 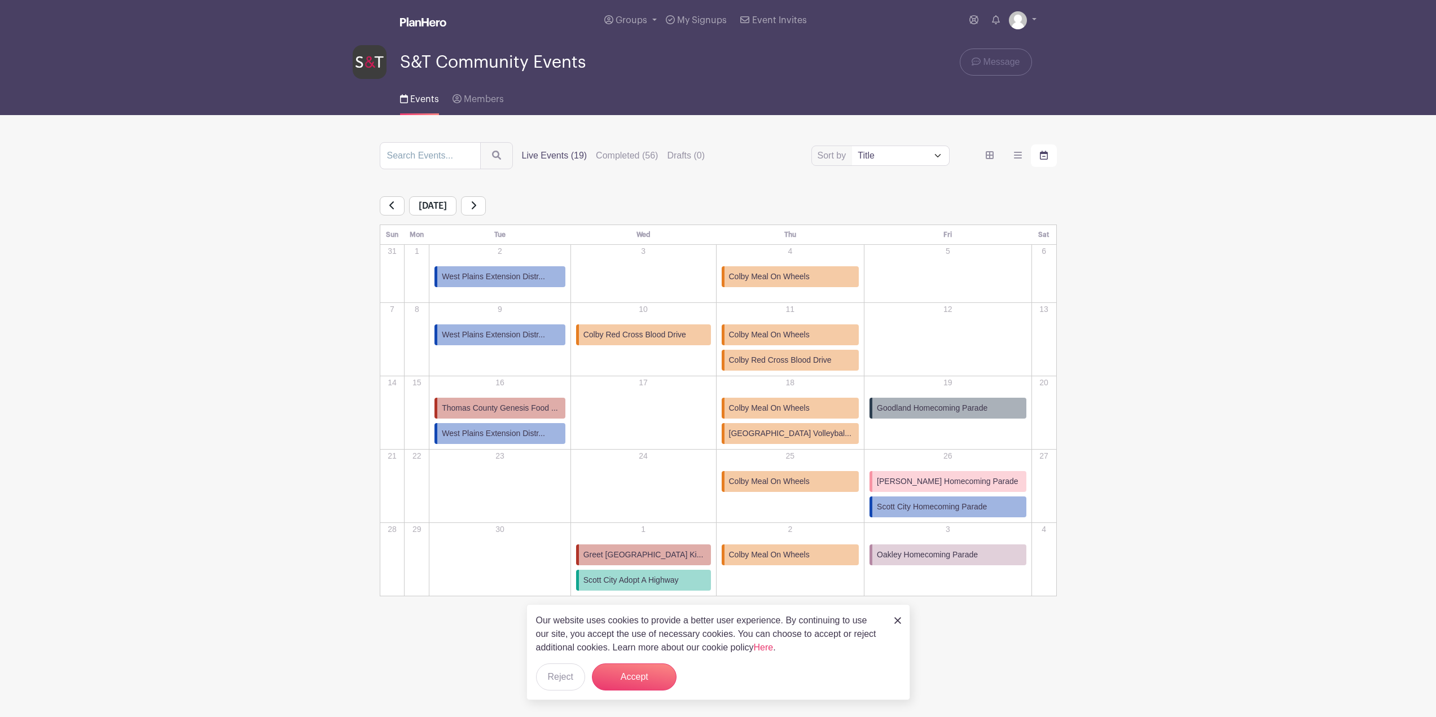 What do you see at coordinates (790, 235) in the screenshot?
I see `th: Thu` at bounding box center [790, 235].